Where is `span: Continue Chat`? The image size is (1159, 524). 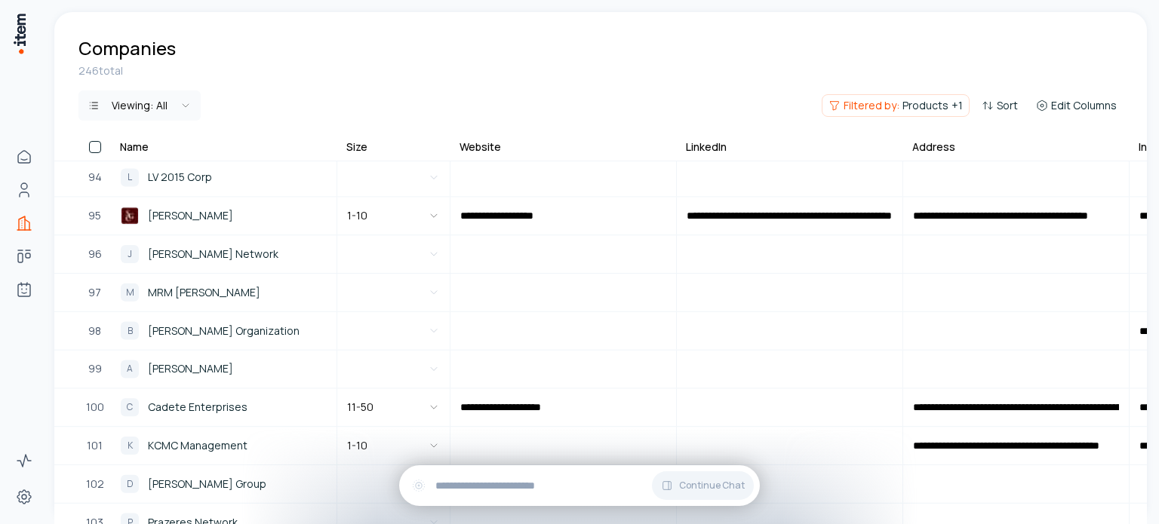
span: Continue Chat is located at coordinates (711, 486).